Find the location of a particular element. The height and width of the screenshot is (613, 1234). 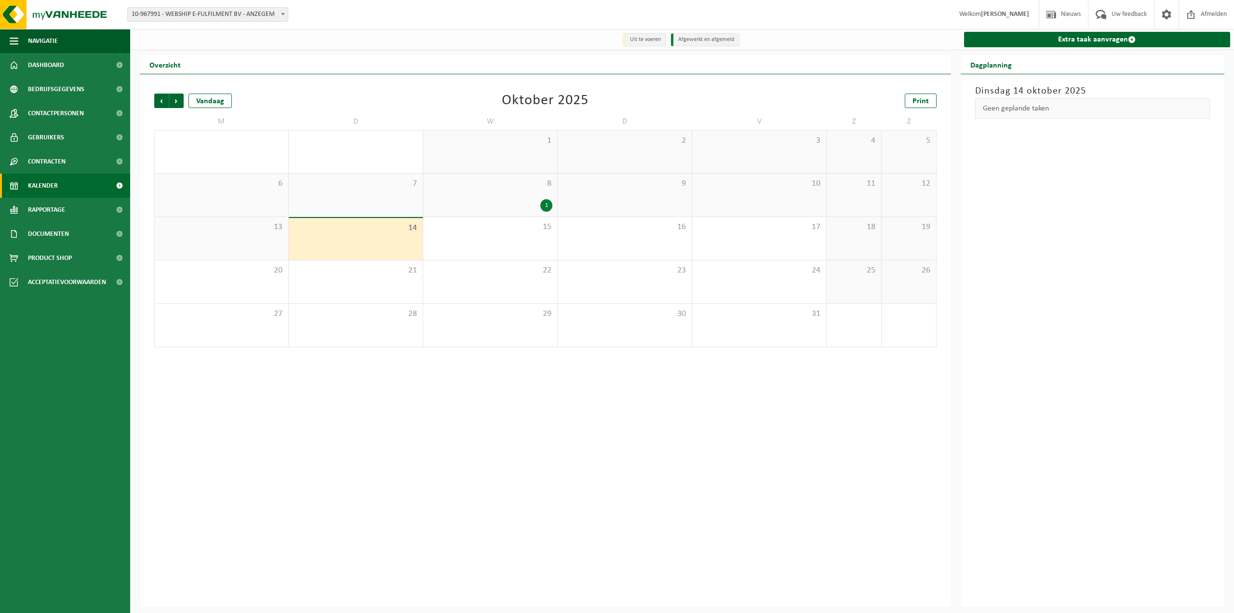

span: 10 is located at coordinates (759, 184).